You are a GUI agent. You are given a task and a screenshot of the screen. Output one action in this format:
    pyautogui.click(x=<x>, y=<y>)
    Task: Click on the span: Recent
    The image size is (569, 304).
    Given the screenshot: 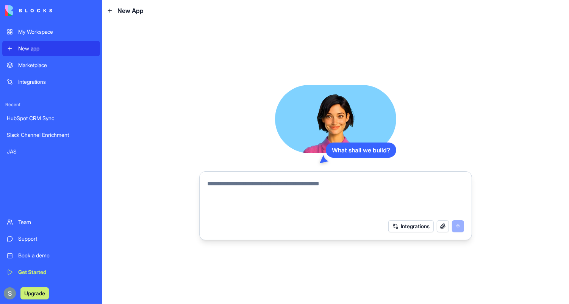 What is the action you would take?
    pyautogui.click(x=51, y=105)
    